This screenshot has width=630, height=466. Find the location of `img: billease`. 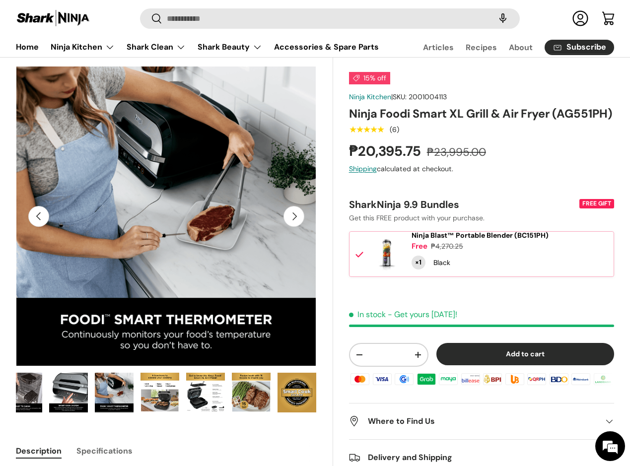

img: billease is located at coordinates (470, 379).